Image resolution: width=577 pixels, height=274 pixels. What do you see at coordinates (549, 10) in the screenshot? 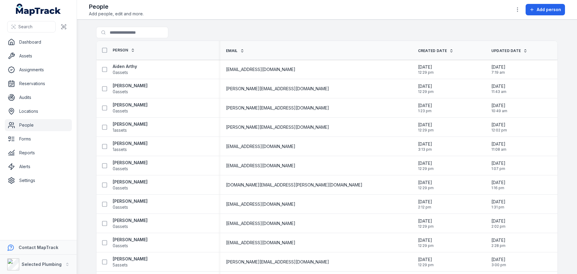
I see `span: Add person` at bounding box center [549, 10].